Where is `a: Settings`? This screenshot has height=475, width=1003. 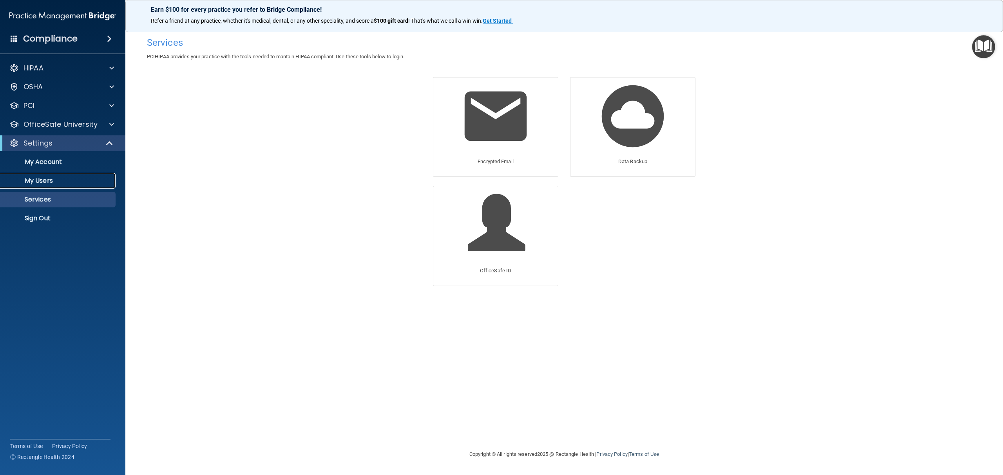 a: Settings is located at coordinates (61, 143).